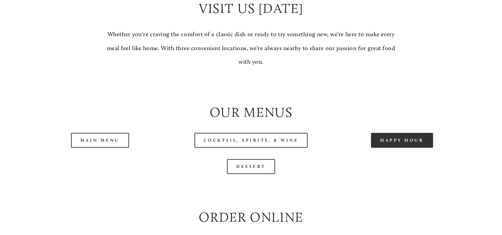 This screenshot has height=235, width=502. What do you see at coordinates (100, 140) in the screenshot?
I see `a: Main Menu` at bounding box center [100, 140].